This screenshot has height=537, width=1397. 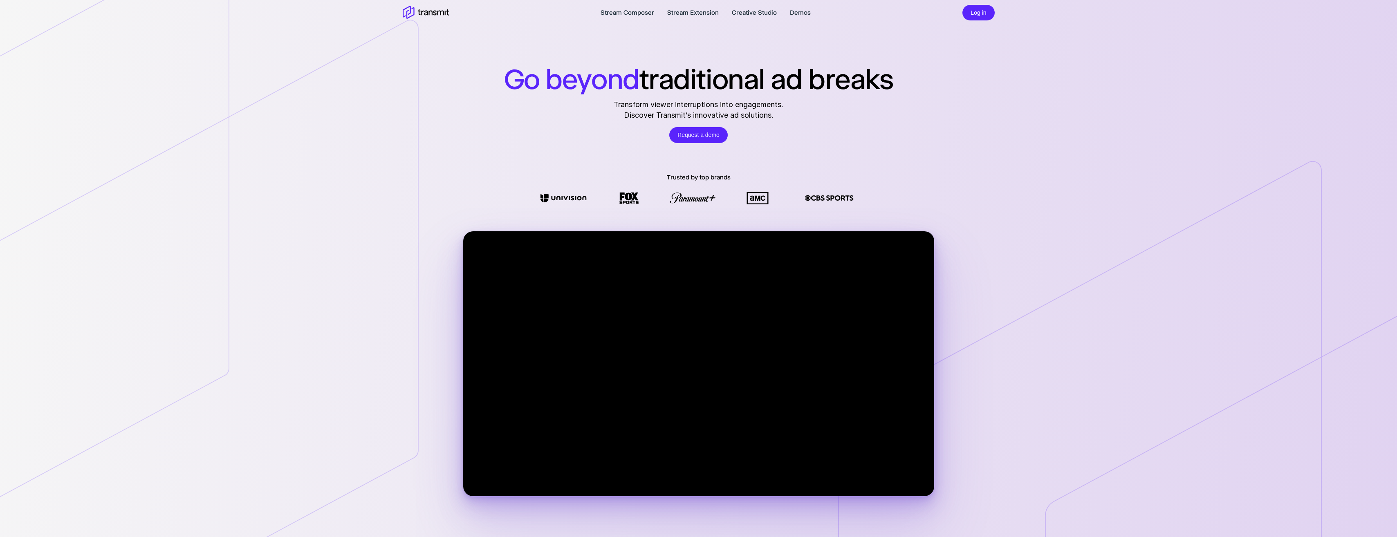 I want to click on a: Demos, so click(x=800, y=13).